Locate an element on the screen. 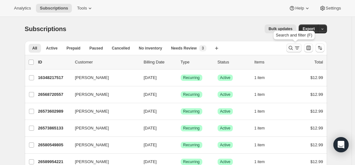 The height and width of the screenshot is (165, 355). p: Status is located at coordinates (233, 62).